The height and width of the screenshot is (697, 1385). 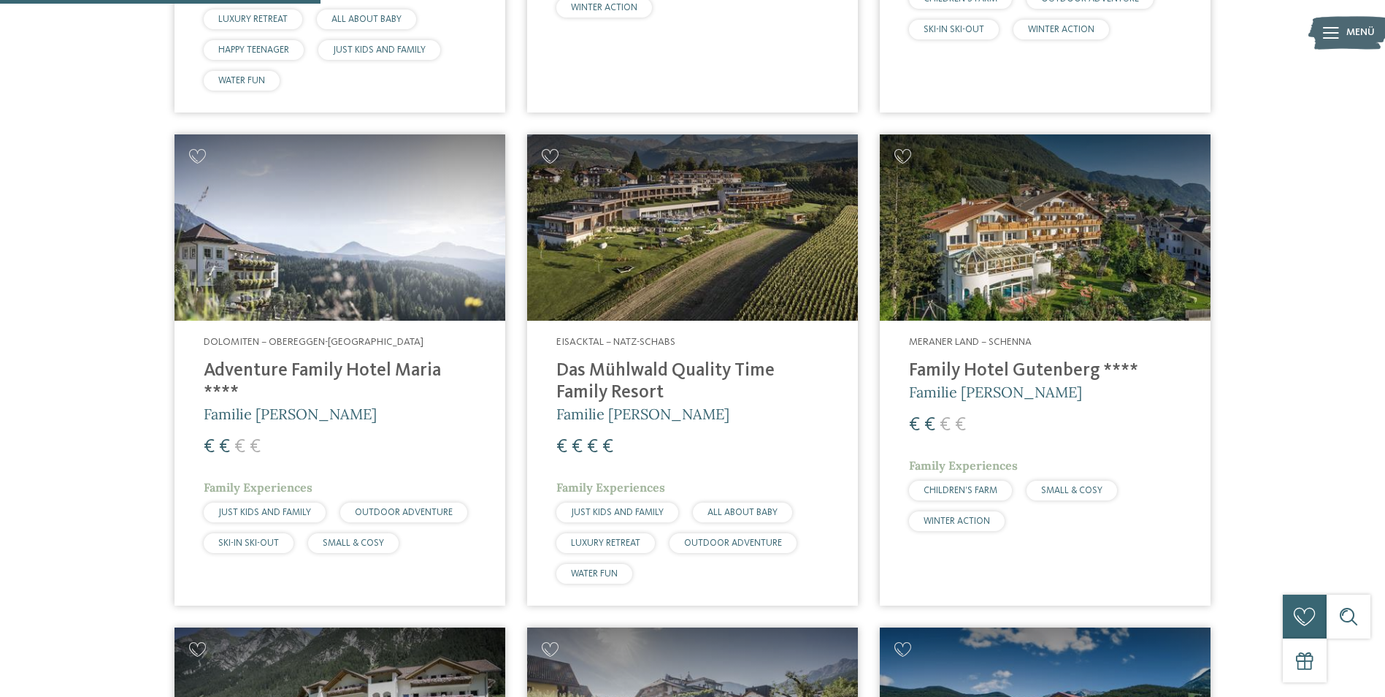 What do you see at coordinates (1045, 369) in the screenshot?
I see `a: Familienhotels gesucht? Hier findet ihr die besten! Meraner Land – Schenna Family Hotel Gutenberg...` at bounding box center [1045, 369].